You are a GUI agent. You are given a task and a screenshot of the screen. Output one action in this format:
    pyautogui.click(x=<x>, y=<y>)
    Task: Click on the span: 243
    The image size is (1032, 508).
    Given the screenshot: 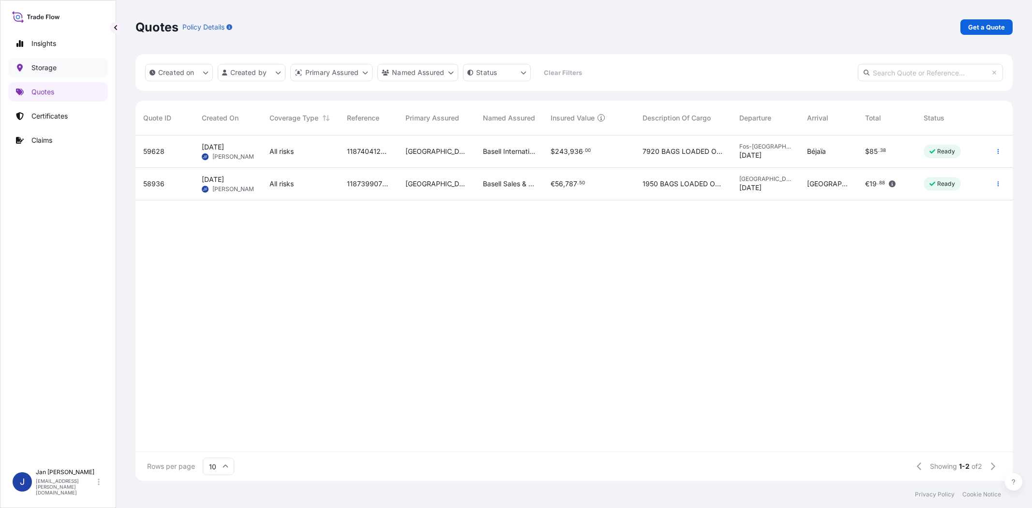 What is the action you would take?
    pyautogui.click(x=561, y=151)
    